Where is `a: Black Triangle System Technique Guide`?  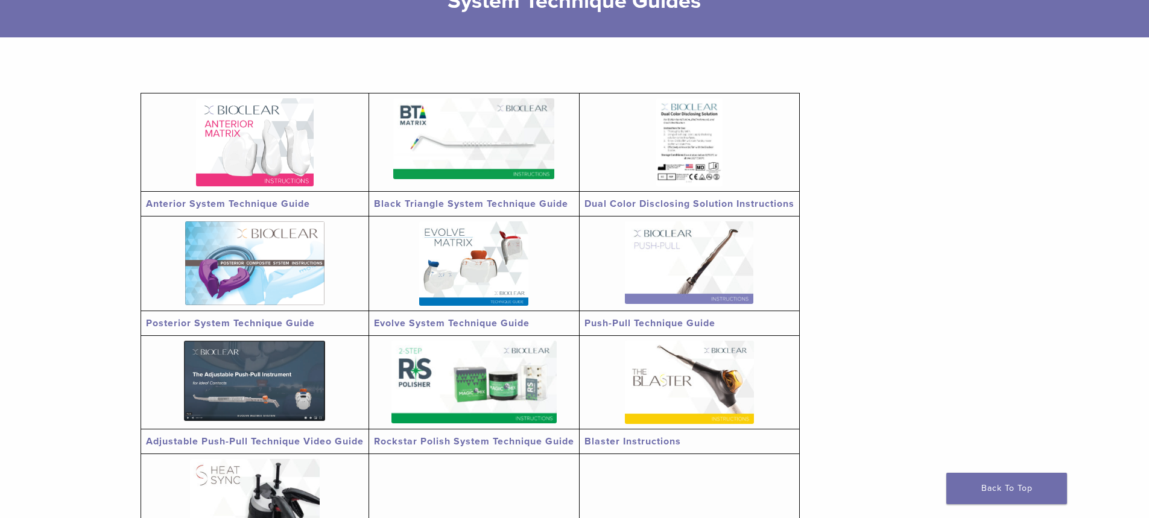
a: Black Triangle System Technique Guide is located at coordinates (471, 204).